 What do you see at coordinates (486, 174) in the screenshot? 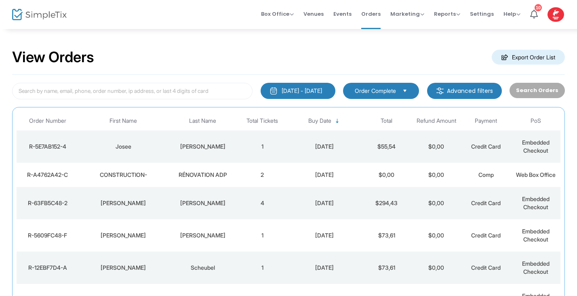
I see `span: Comp` at bounding box center [486, 174].